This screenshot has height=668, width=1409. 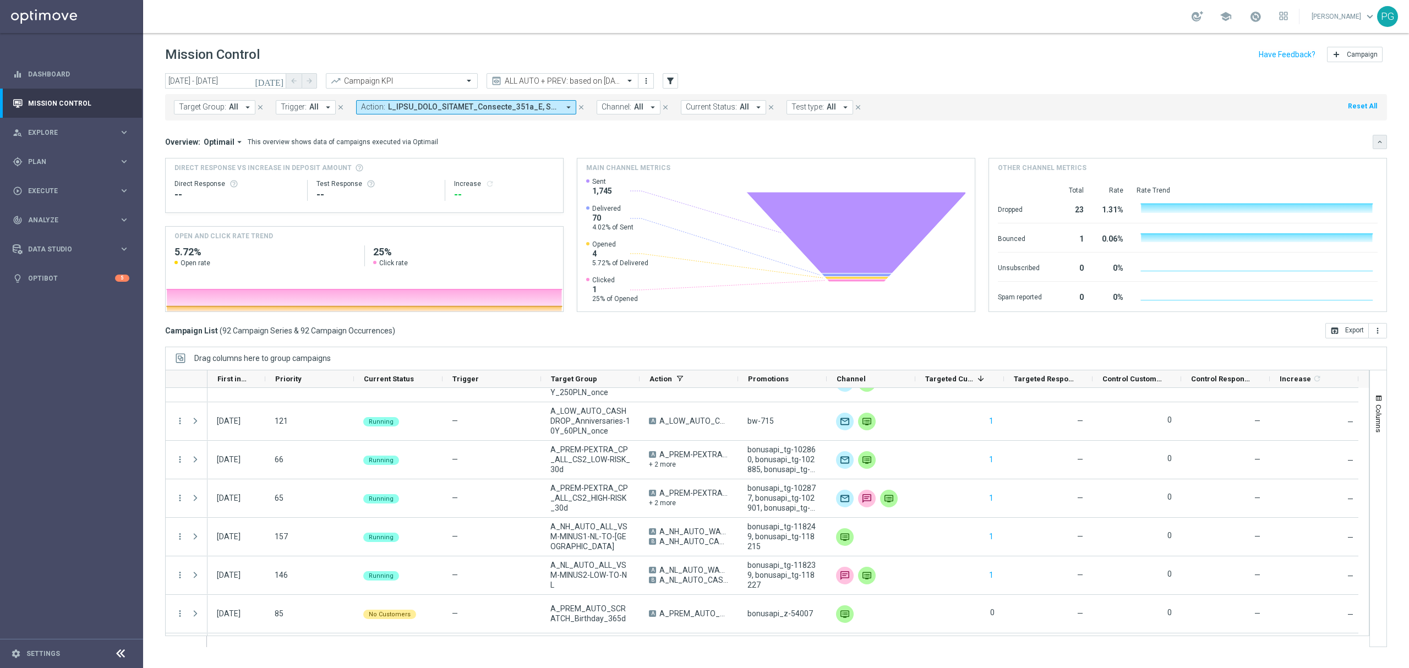 What do you see at coordinates (991, 537) in the screenshot?
I see `button: 1` at bounding box center [991, 537].